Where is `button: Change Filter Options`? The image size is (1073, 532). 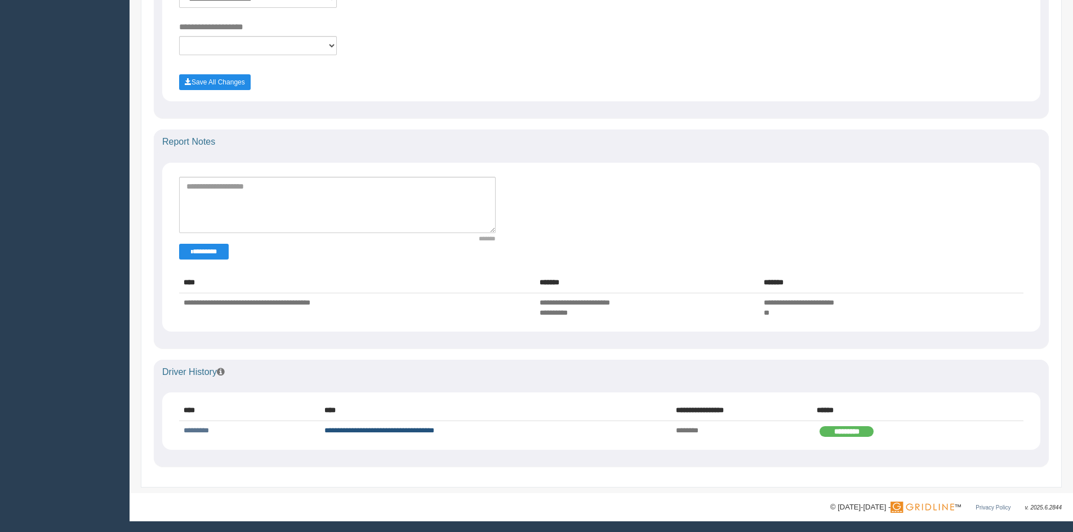
button: Change Filter Options is located at coordinates (204, 252).